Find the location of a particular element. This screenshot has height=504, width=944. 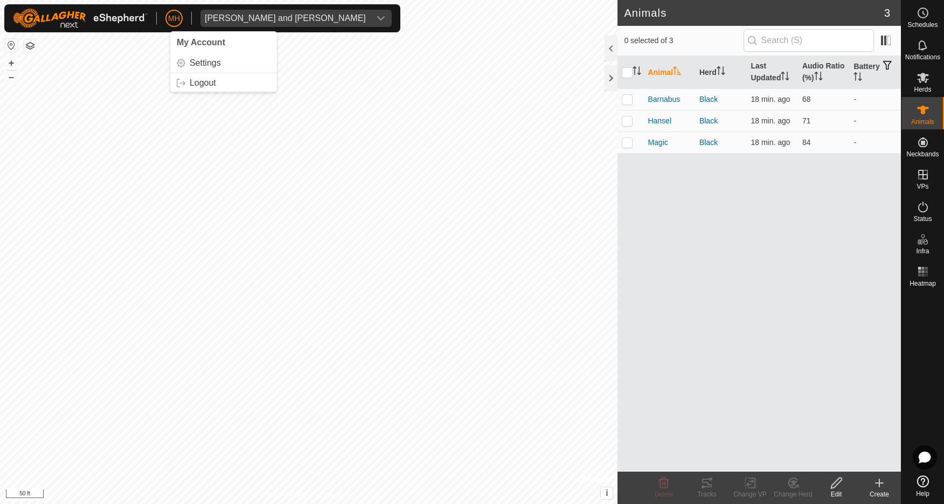

span: i is located at coordinates (607, 492).